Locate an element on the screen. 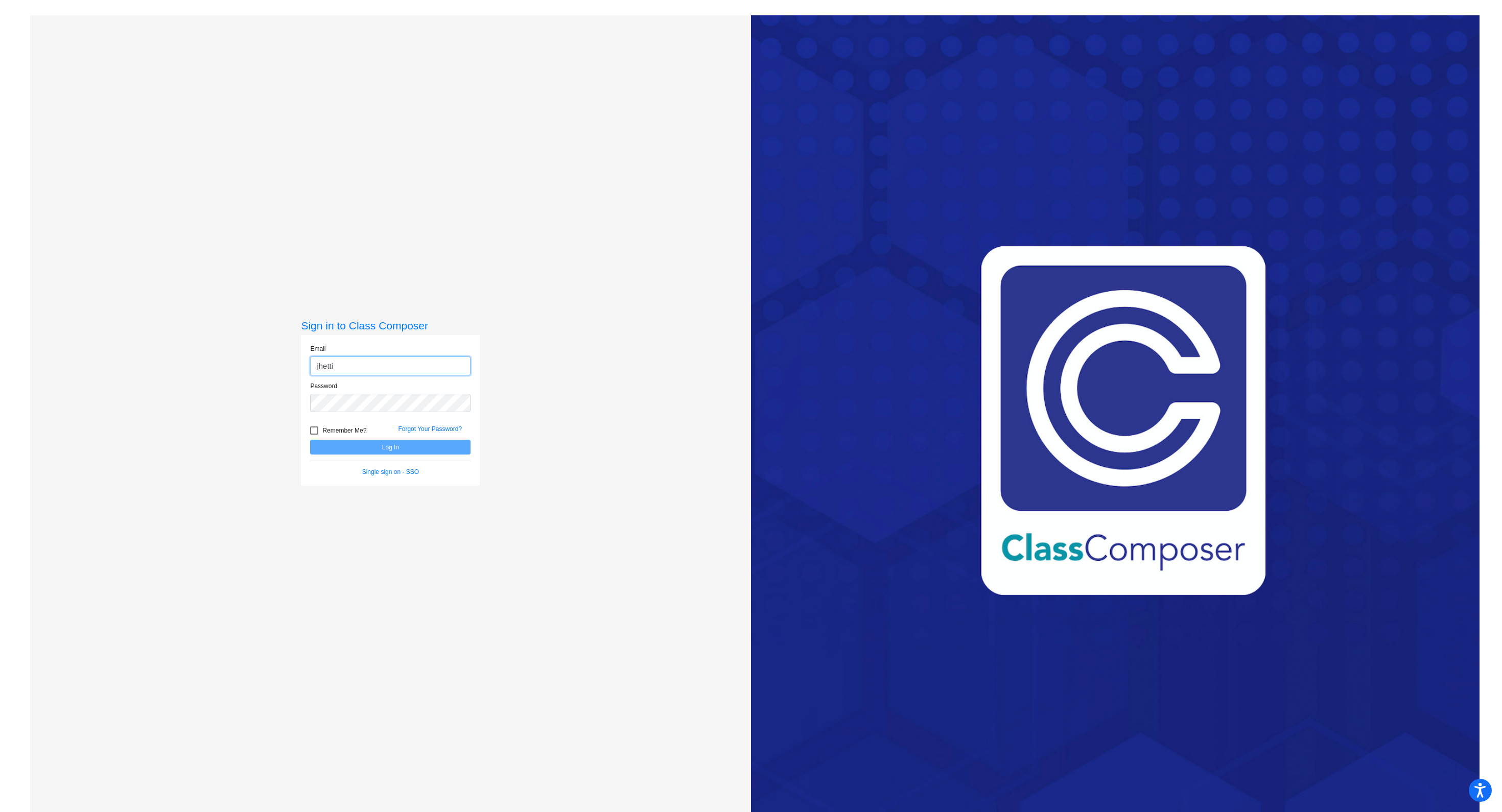 This screenshot has width=1502, height=812. span: Remember Me? is located at coordinates (344, 430).